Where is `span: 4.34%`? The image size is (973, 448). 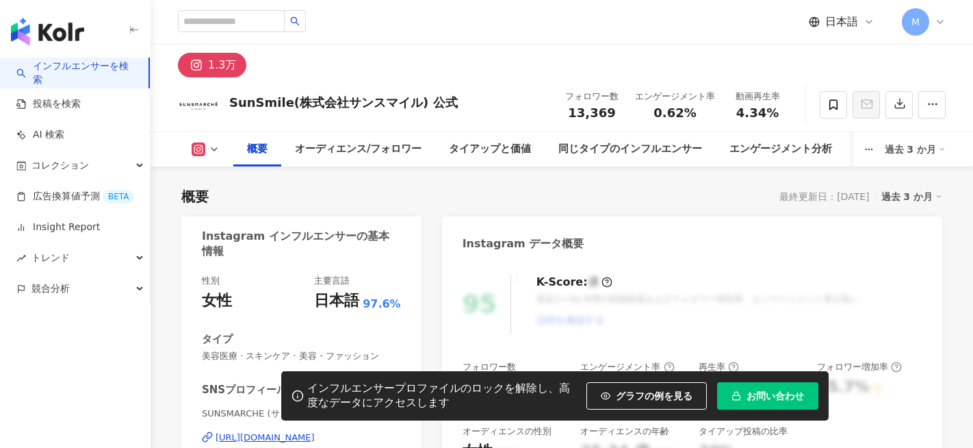
span: 4.34% is located at coordinates (758, 113).